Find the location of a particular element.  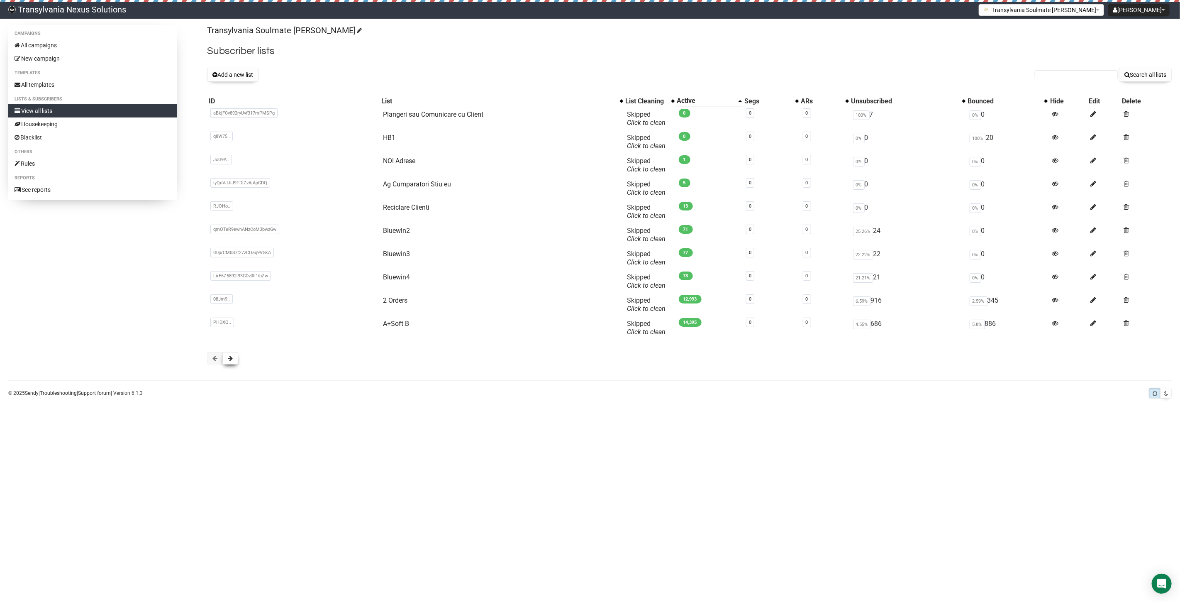

th: Delete: No sort applied, sorting is disabled is located at coordinates (1146, 101).